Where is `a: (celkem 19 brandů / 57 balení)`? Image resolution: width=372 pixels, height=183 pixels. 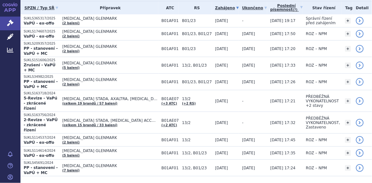 a: (celkem 19 brandů / 57 balení) is located at coordinates (90, 104).